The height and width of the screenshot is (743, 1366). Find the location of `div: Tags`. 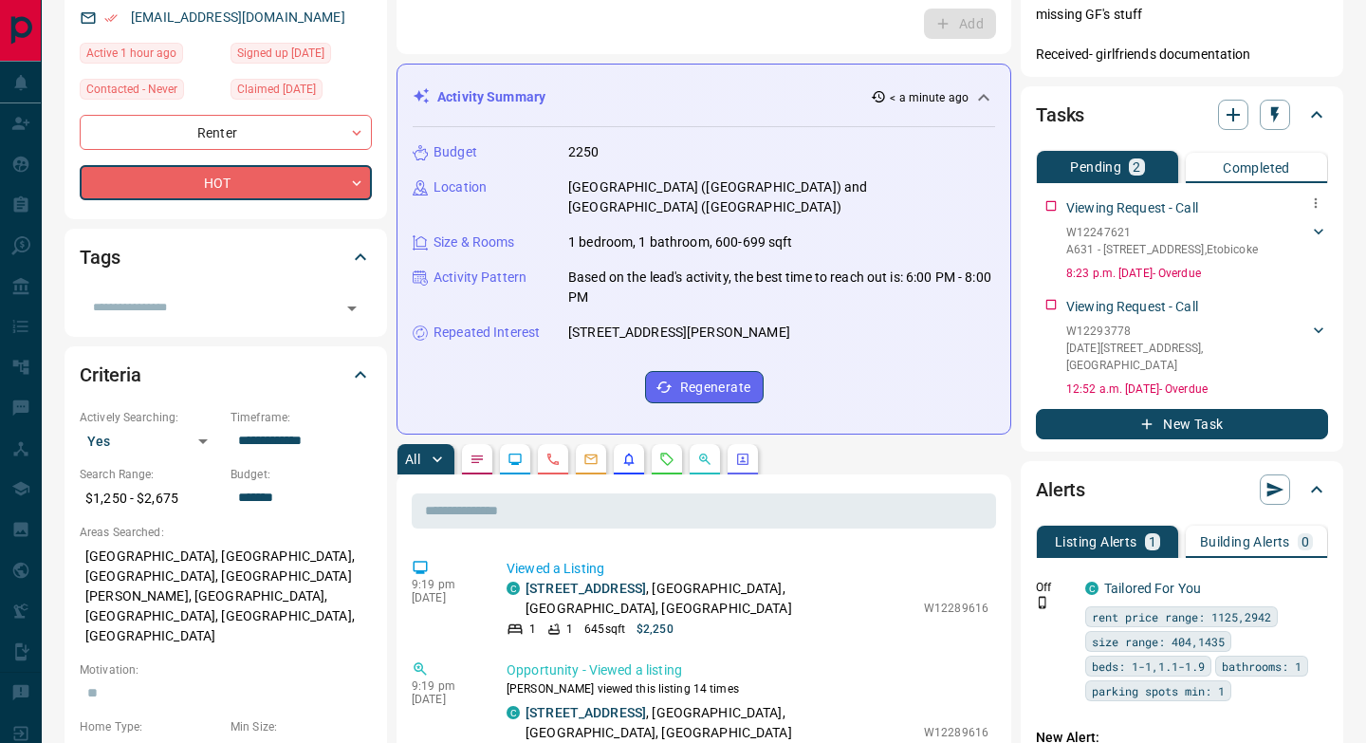

div: Tags is located at coordinates (226, 257).